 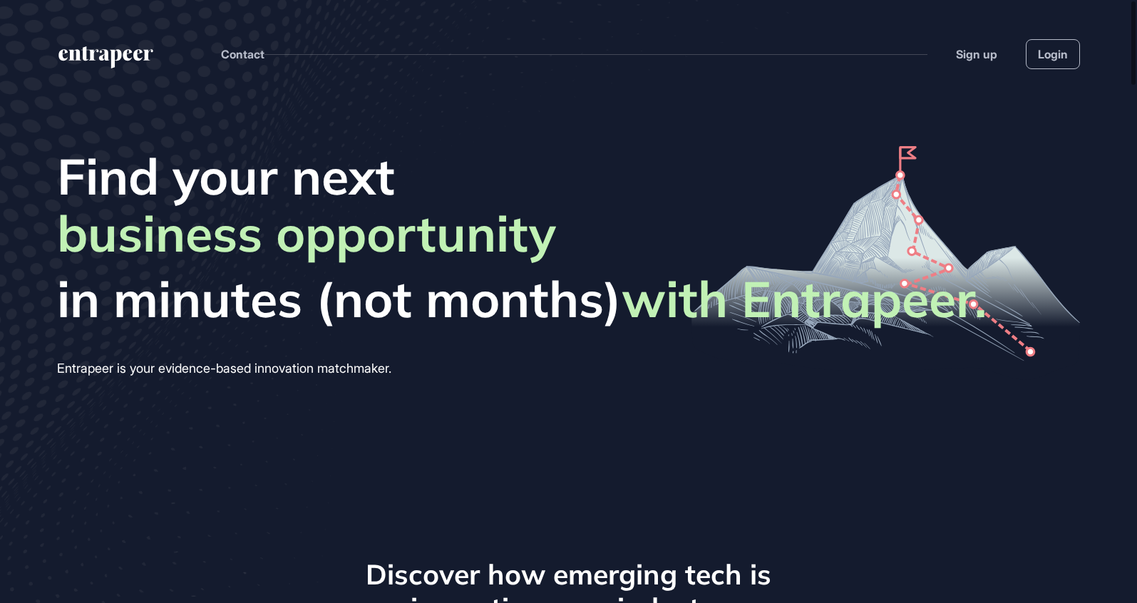 I want to click on span: business opportunity, so click(x=307, y=236).